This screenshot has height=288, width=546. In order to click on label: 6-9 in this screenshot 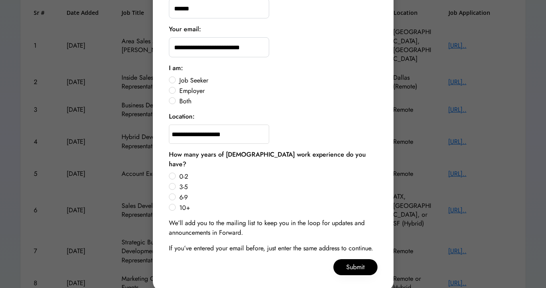, I will do `click(277, 198)`.